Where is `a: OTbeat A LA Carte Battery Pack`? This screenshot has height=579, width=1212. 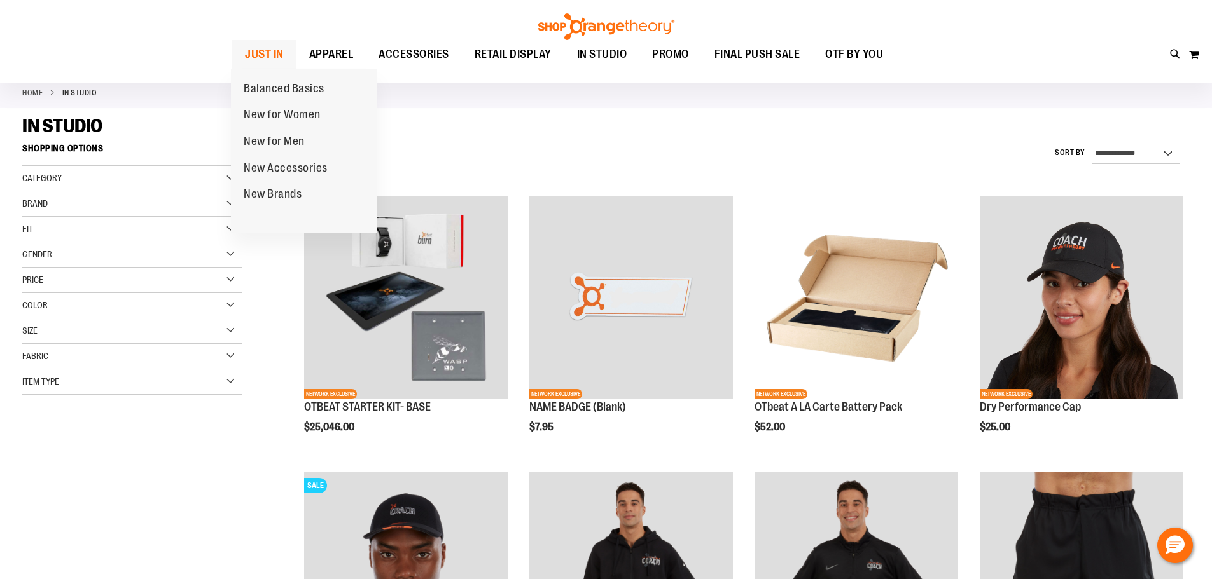
a: OTbeat A LA Carte Battery Pack is located at coordinates (828, 407).